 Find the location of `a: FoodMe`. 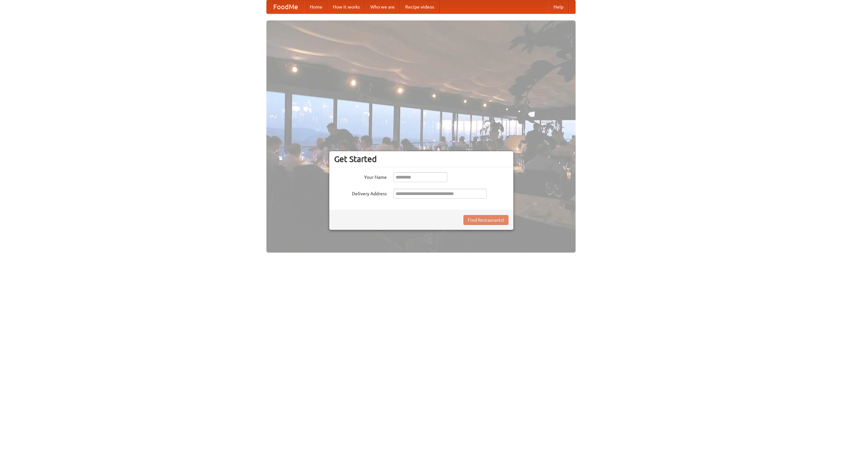

a: FoodMe is located at coordinates (286, 7).